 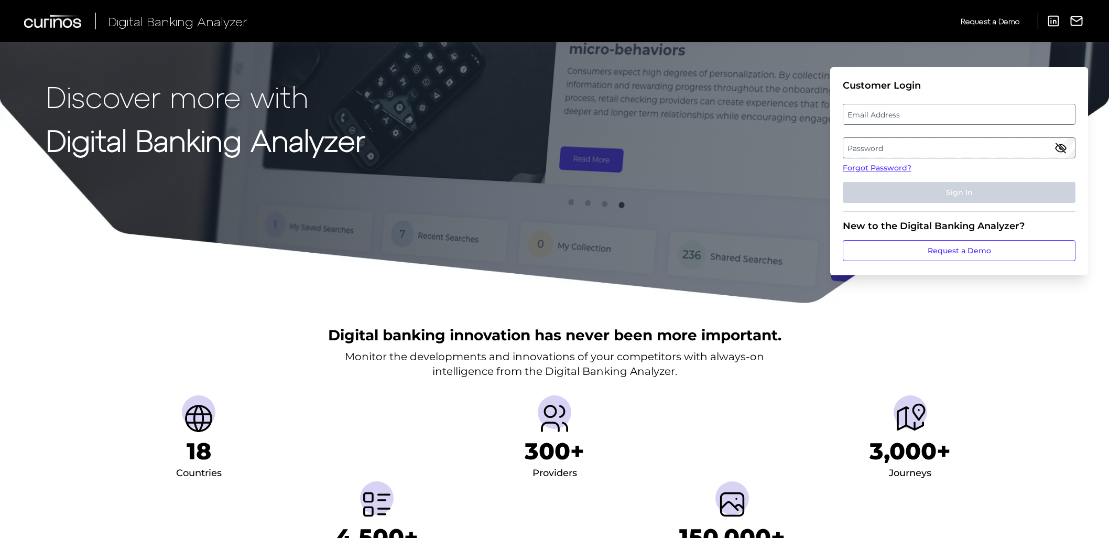 What do you see at coordinates (958, 148) in the screenshot?
I see `label: Password` at bounding box center [958, 148].